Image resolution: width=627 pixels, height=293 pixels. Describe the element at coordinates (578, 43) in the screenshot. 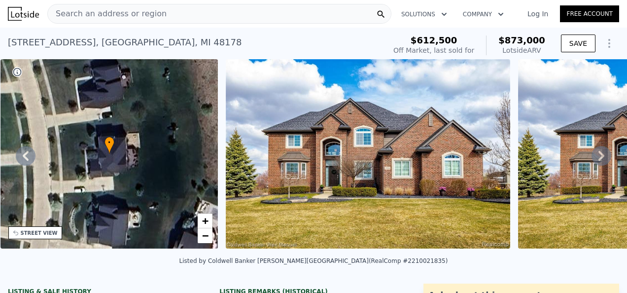

I see `button: SAVE` at that location.